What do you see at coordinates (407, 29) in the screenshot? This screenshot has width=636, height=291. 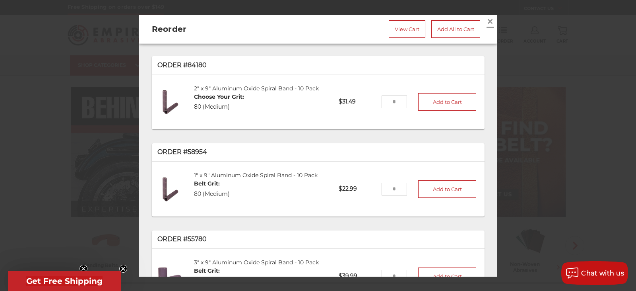 I see `a: View Cart` at bounding box center [407, 29].